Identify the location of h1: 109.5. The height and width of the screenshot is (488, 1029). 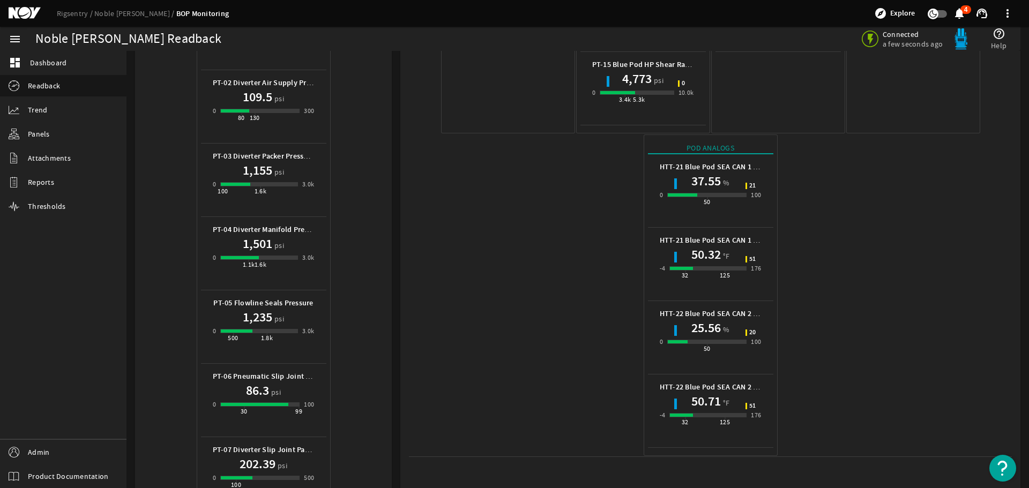
(257, 97).